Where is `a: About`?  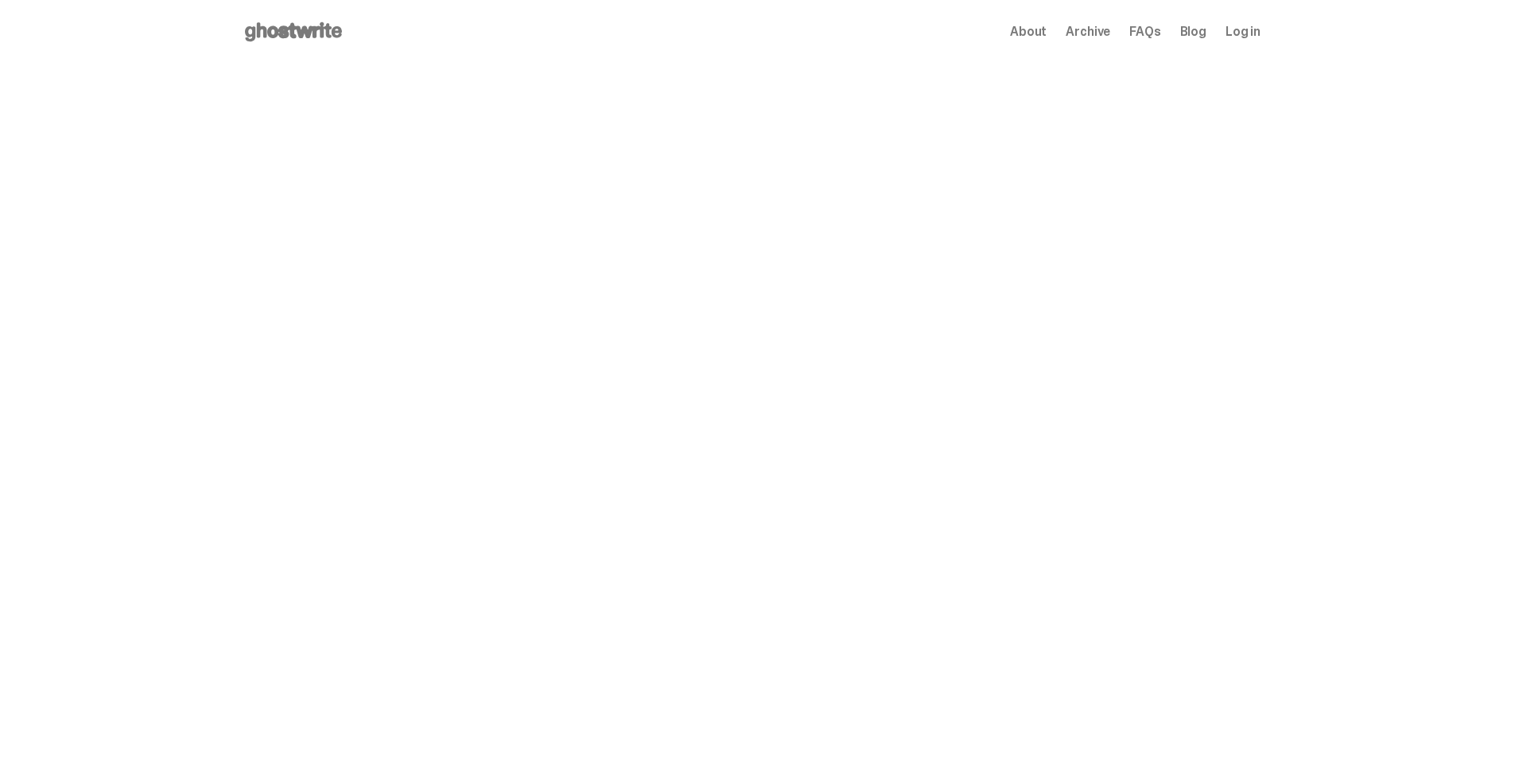 a: About is located at coordinates (1028, 32).